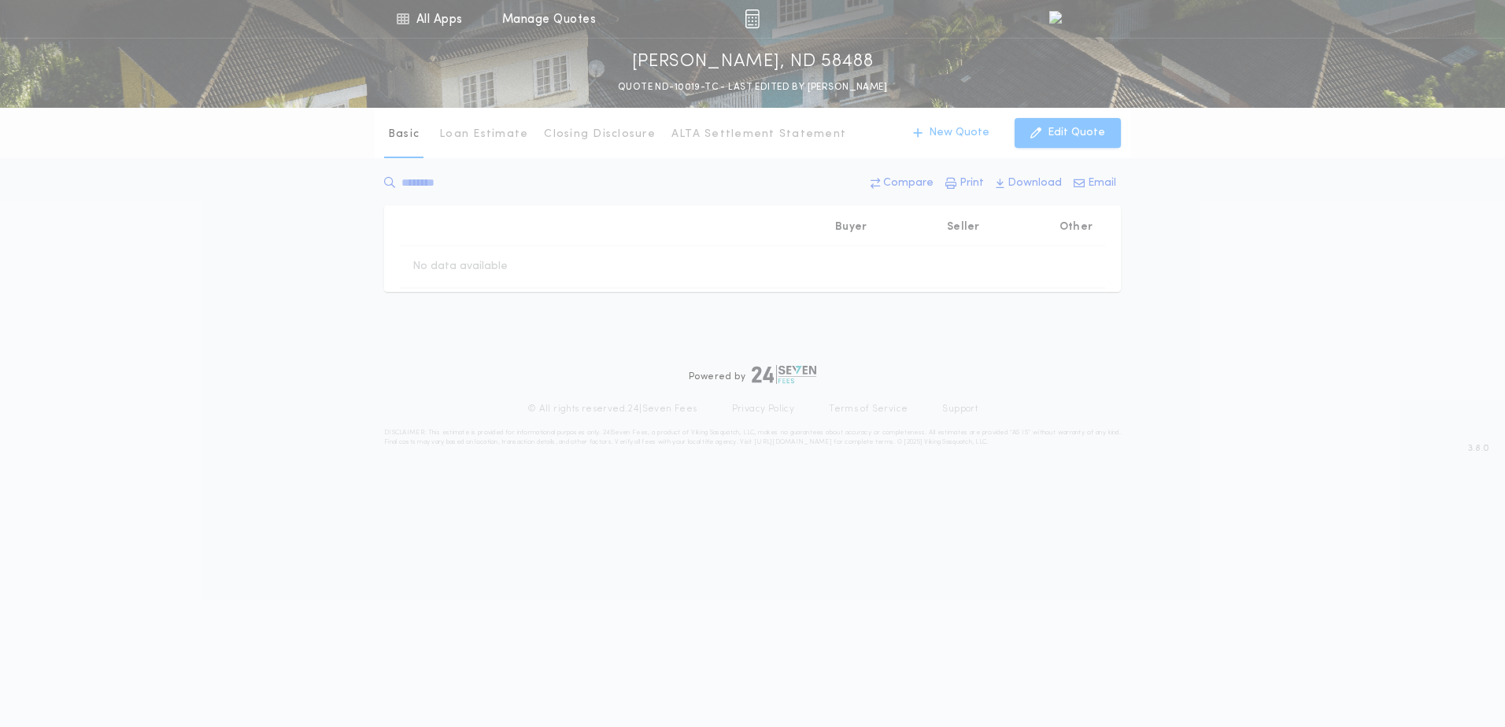 The width and height of the screenshot is (1505, 727). What do you see at coordinates (460, 267) in the screenshot?
I see `td: No data available` at bounding box center [460, 267].